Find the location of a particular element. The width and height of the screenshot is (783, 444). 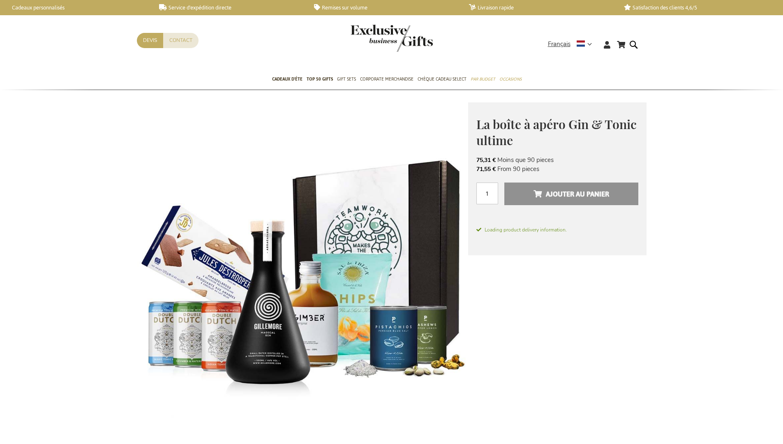

span: 71,55 € is located at coordinates (486, 169).